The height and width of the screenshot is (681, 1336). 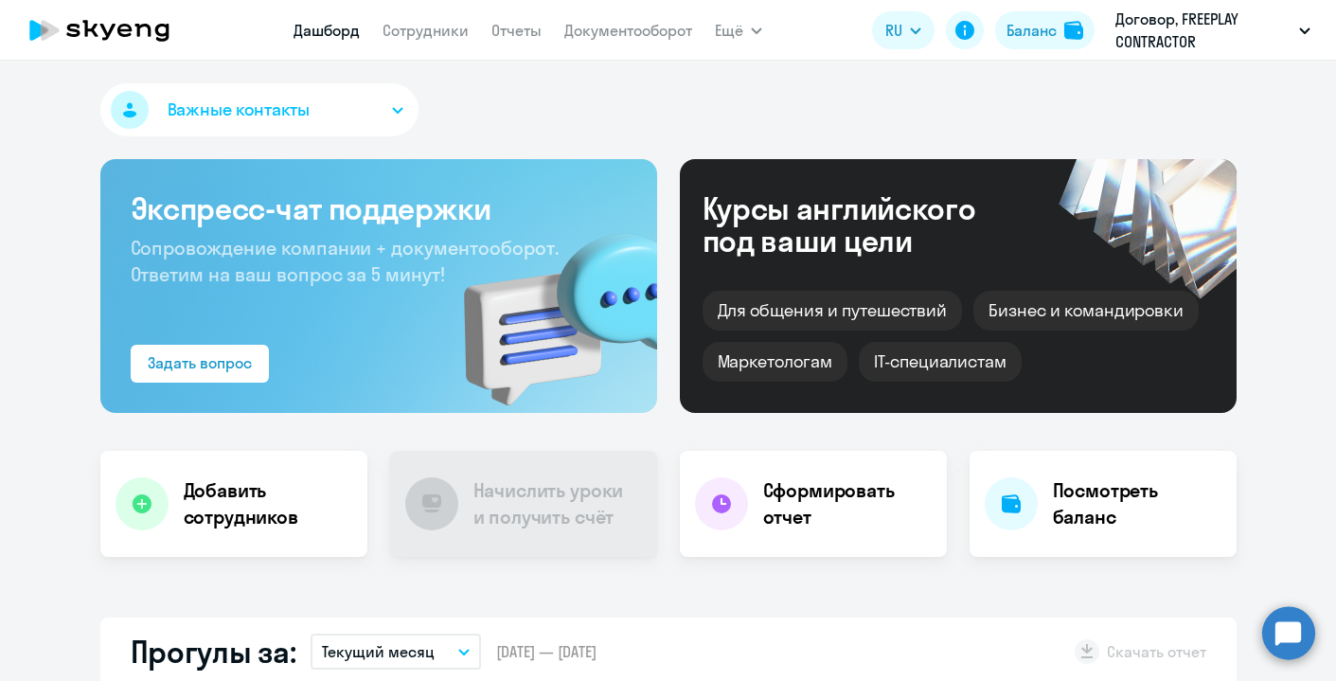 What do you see at coordinates (200, 363) in the screenshot?
I see `div: Задать вопрос` at bounding box center [200, 363].